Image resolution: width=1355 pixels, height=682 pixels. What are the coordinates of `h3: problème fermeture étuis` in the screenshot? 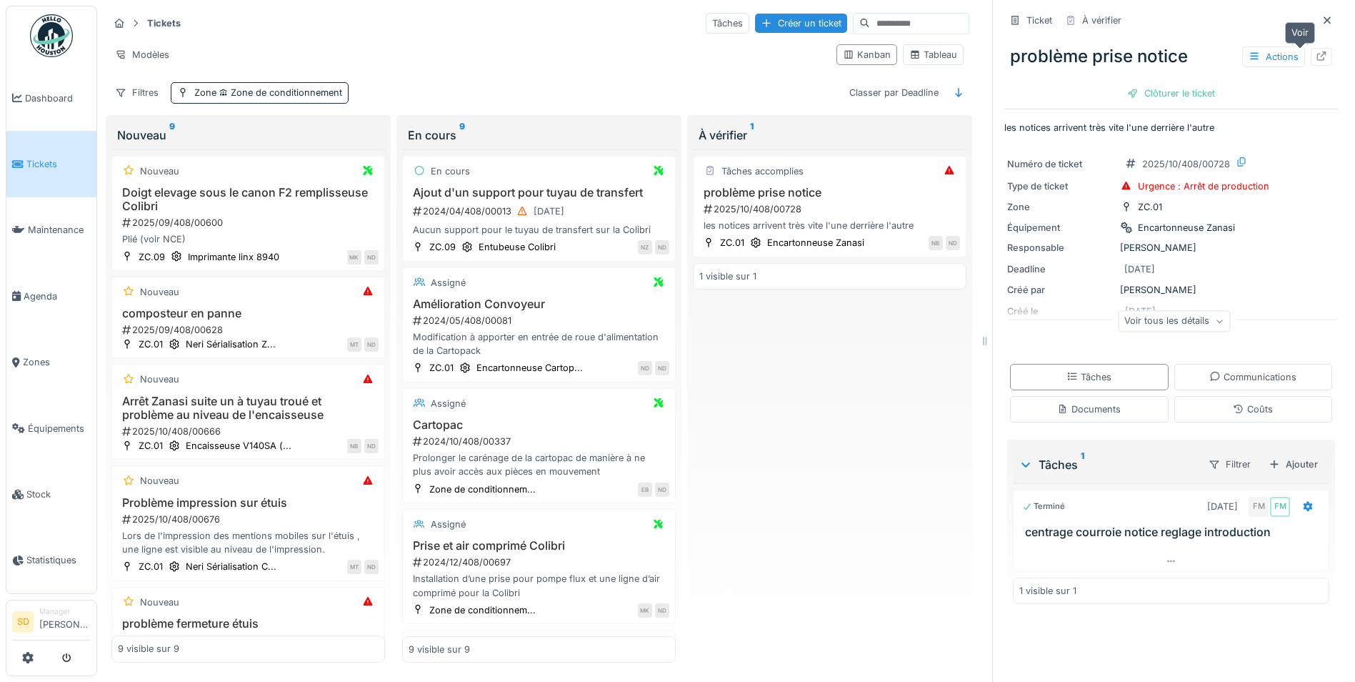 It's located at (248, 623).